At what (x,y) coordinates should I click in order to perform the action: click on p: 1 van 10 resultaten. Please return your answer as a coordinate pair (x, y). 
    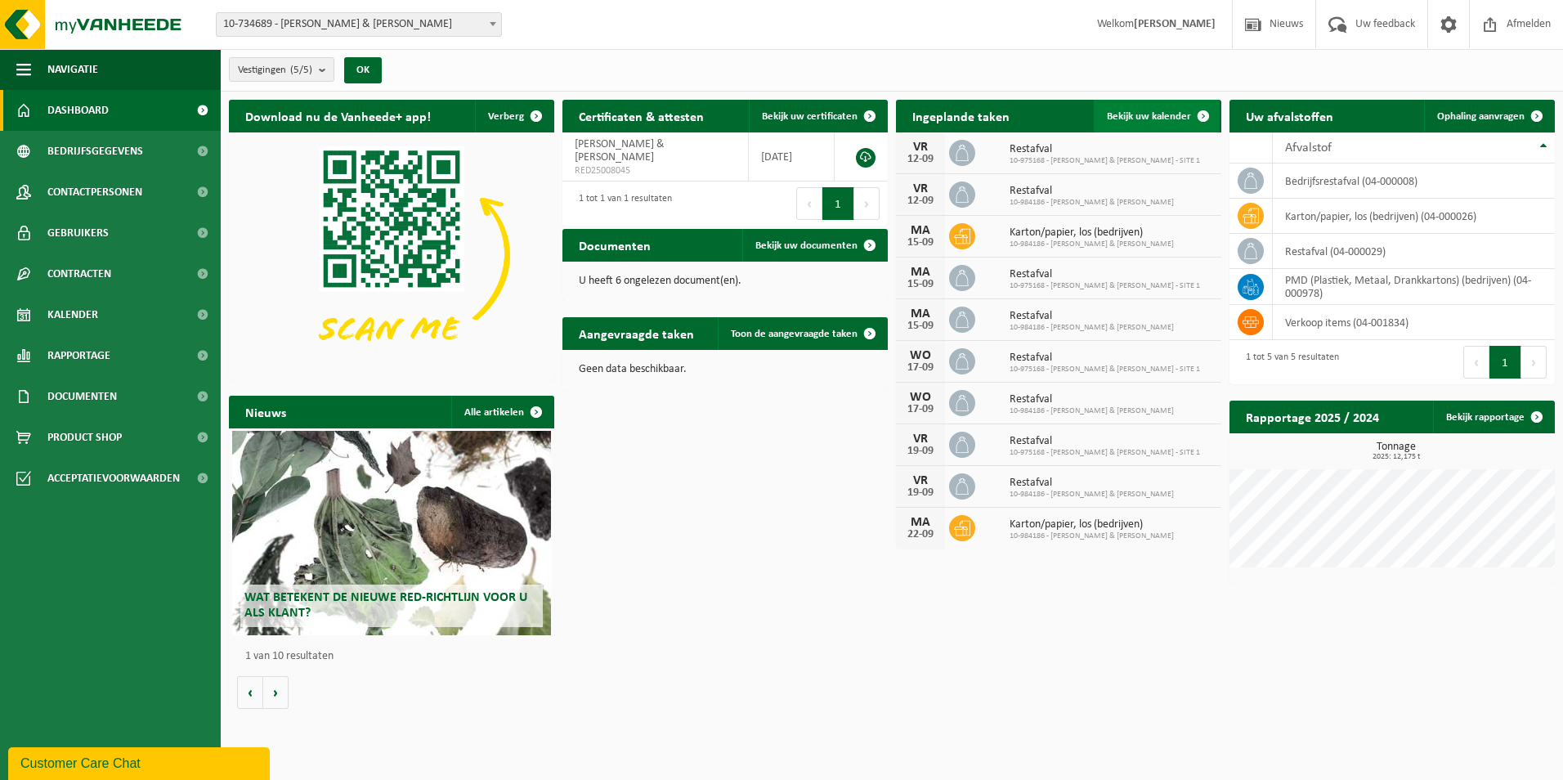
    Looking at the image, I should click on (396, 657).